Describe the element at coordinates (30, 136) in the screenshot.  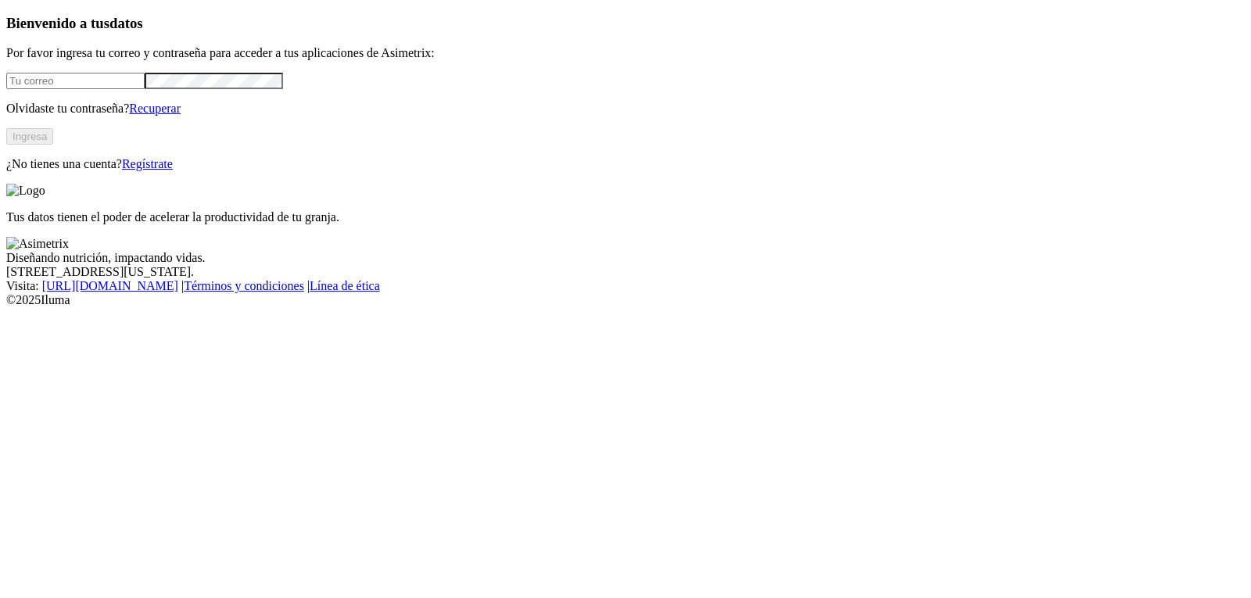
I see `button: Ingresa` at that location.